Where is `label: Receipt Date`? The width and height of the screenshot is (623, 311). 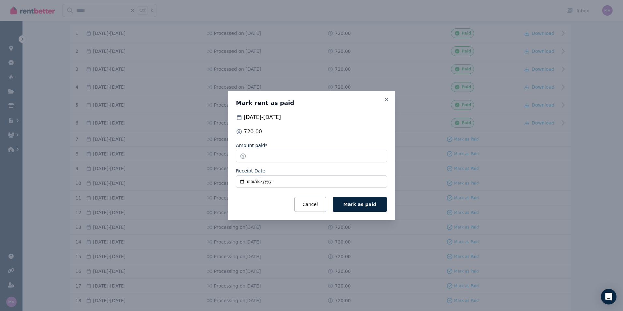
label: Receipt Date is located at coordinates (251, 171).